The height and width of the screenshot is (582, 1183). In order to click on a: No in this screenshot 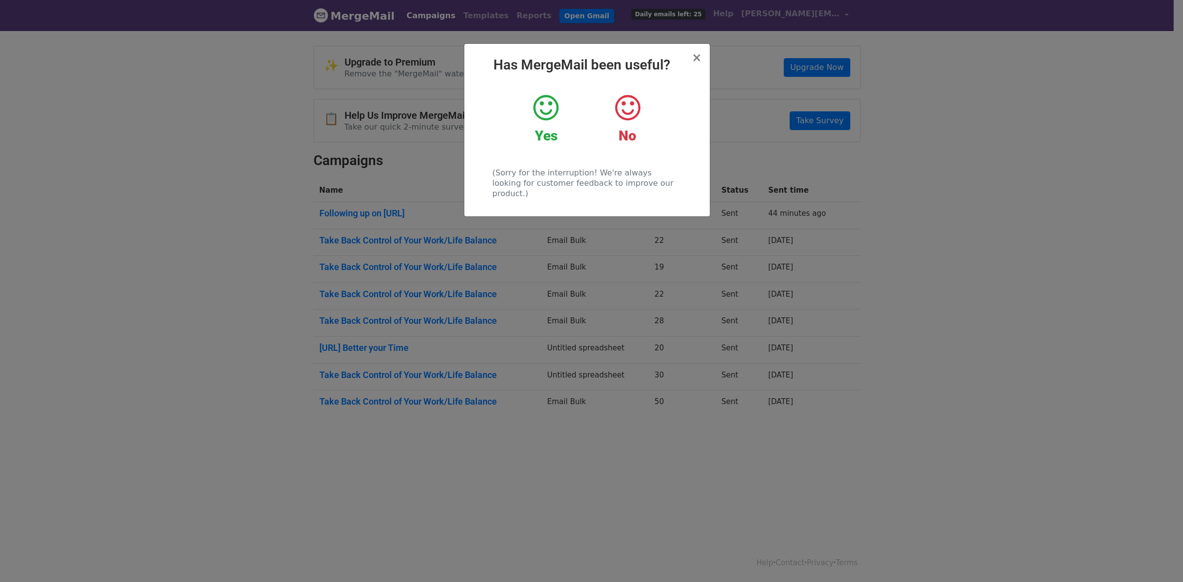, I will do `click(627, 119)`.